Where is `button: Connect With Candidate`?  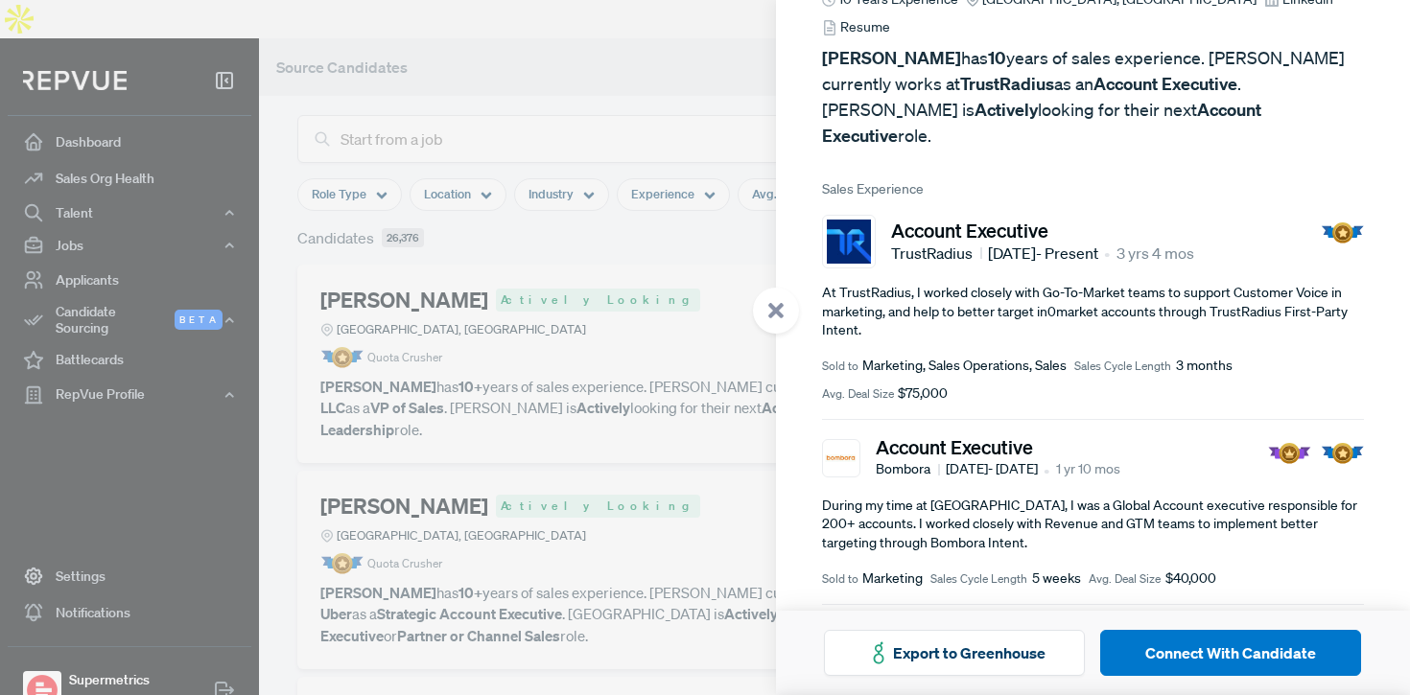
button: Connect With Candidate is located at coordinates (1231, 653).